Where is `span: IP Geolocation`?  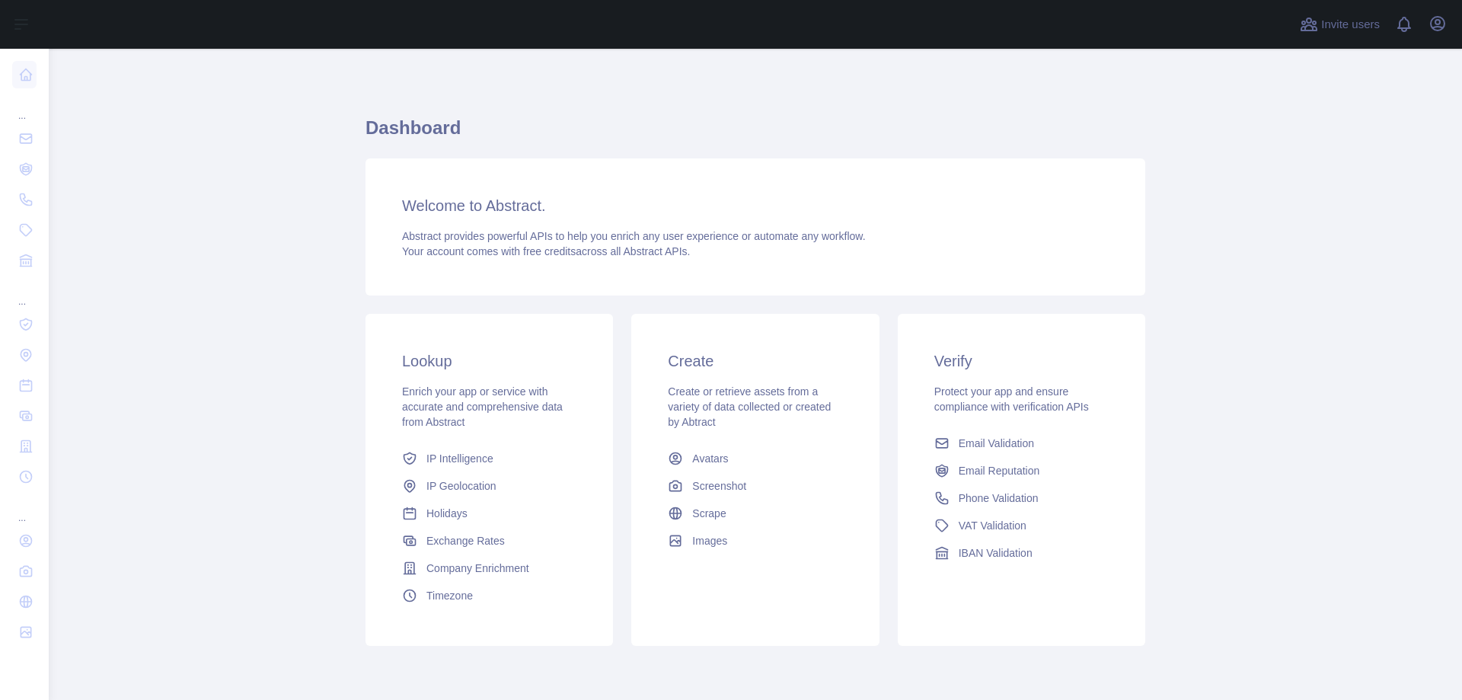 span: IP Geolocation is located at coordinates (461, 486).